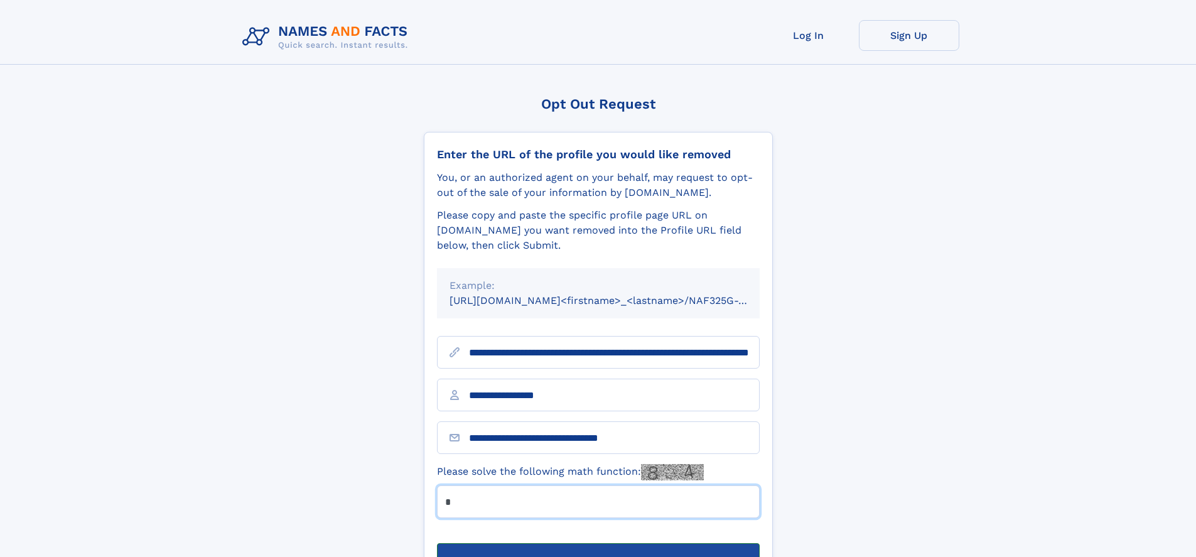  I want to click on a: Log In, so click(808, 35).